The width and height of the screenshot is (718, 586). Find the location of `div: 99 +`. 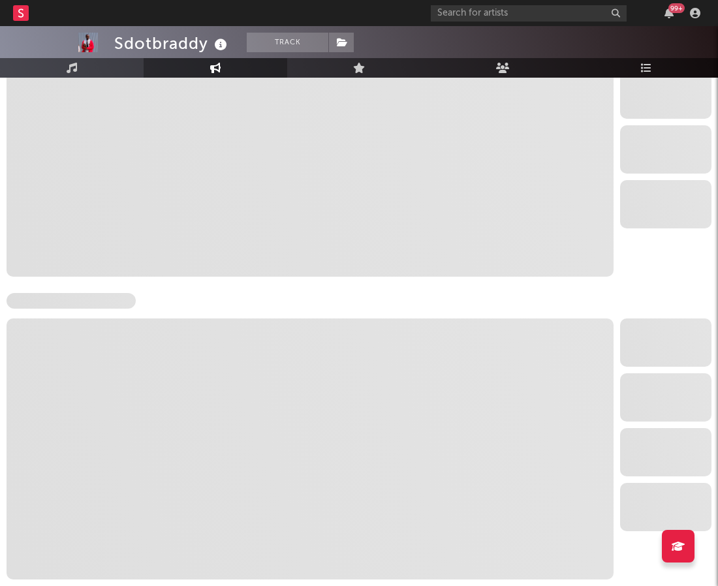

div: 99 + is located at coordinates (677, 8).